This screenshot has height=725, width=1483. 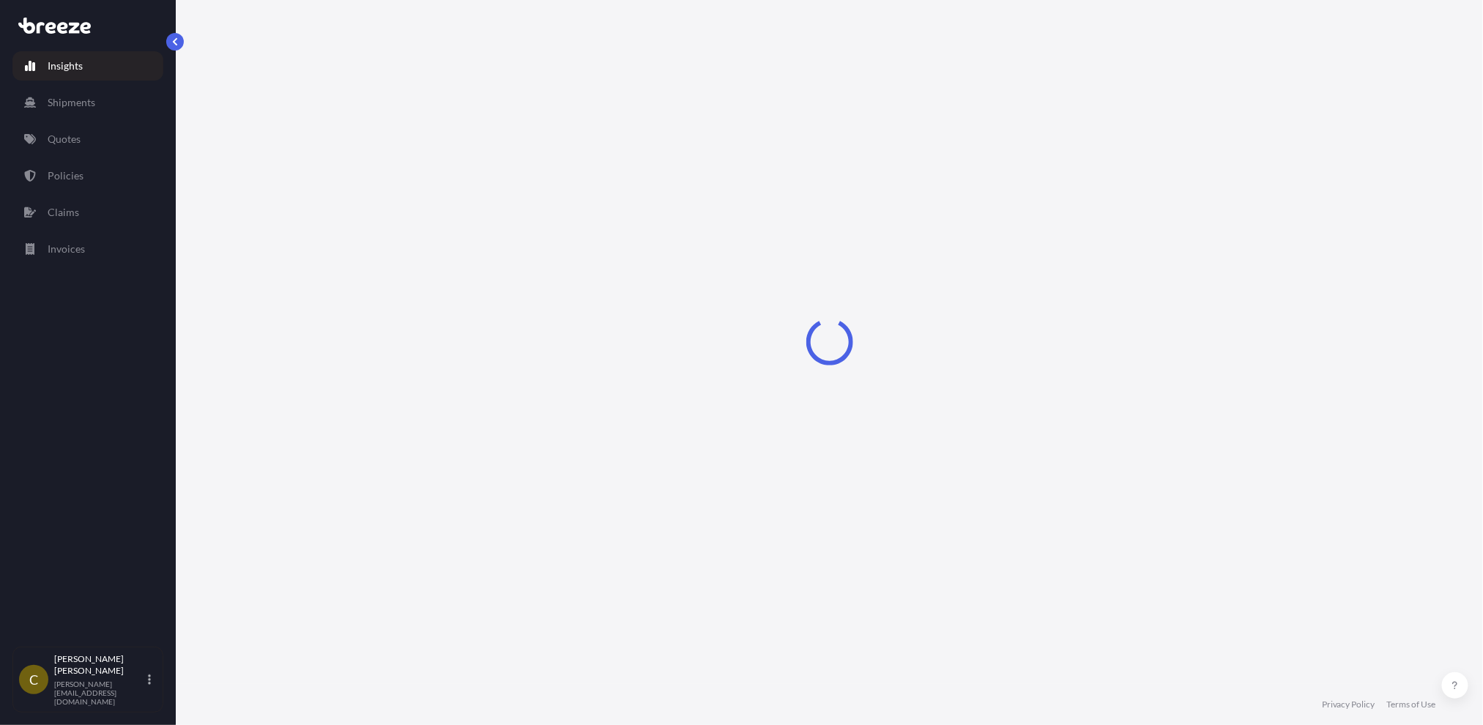 What do you see at coordinates (1348, 705) in the screenshot?
I see `p: Privacy Policy` at bounding box center [1348, 705].